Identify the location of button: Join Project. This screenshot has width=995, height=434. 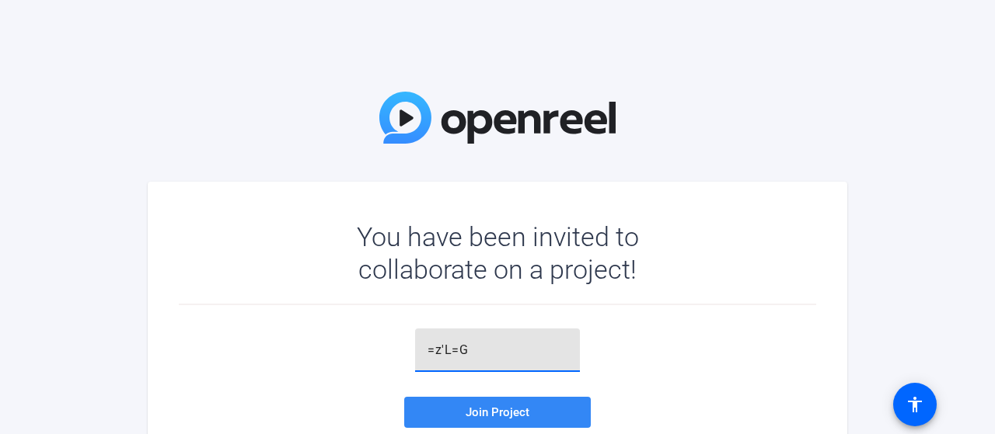
(497, 413).